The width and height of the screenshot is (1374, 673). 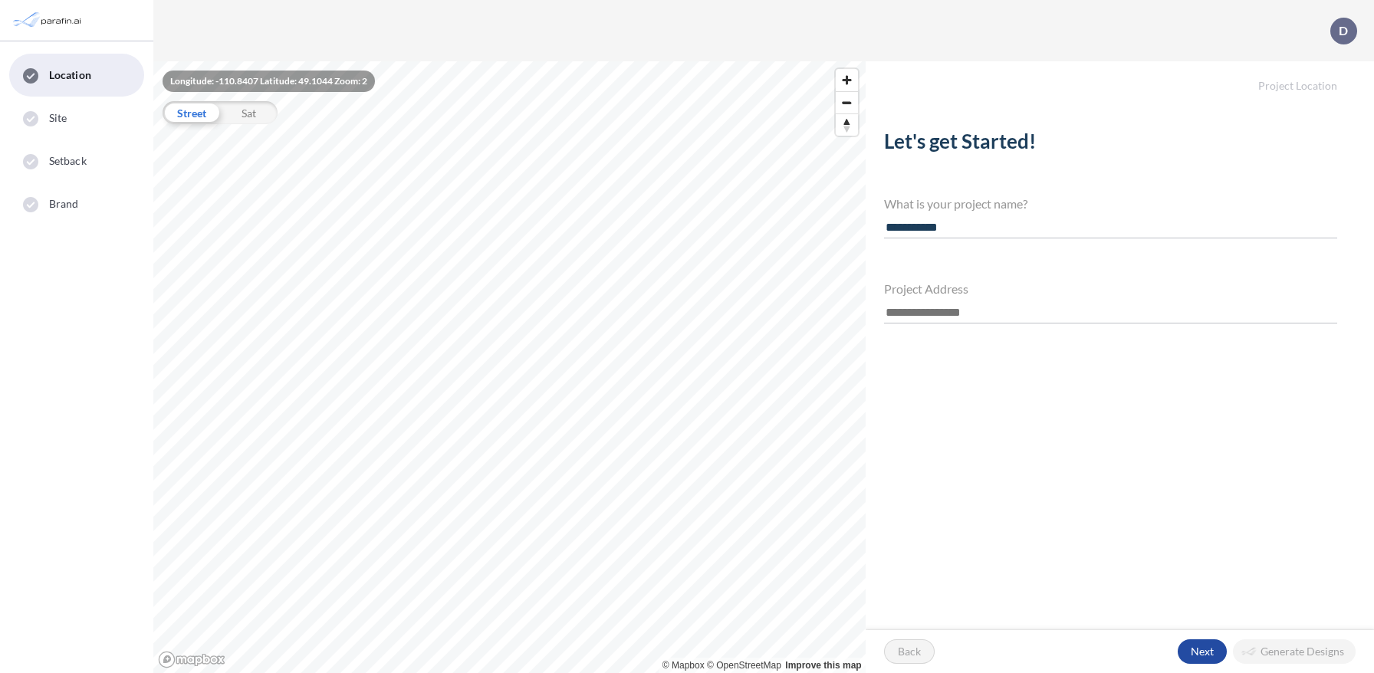 I want to click on a: Mapbox, so click(x=683, y=666).